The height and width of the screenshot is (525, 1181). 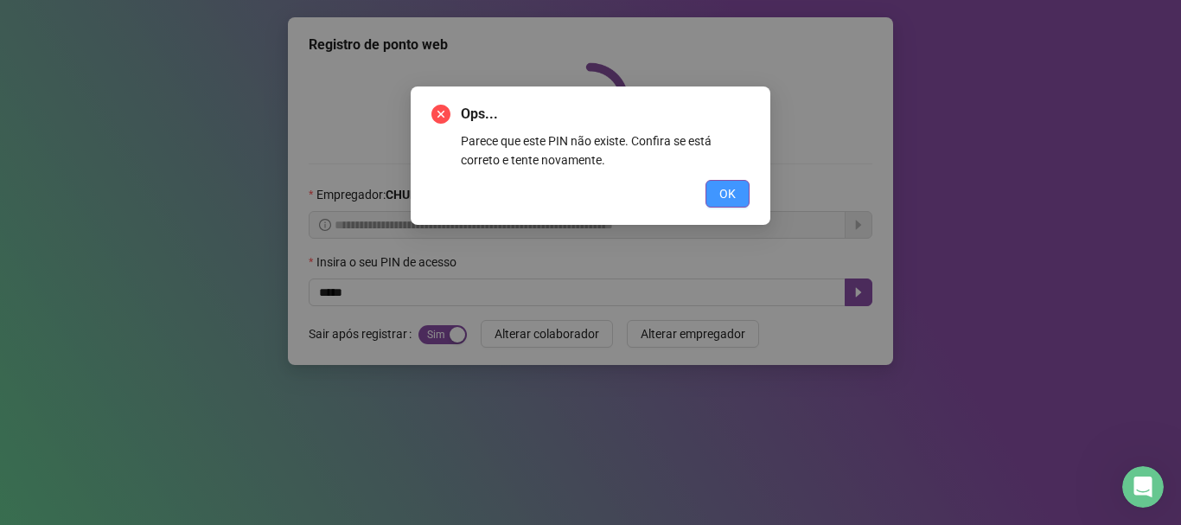 I want to click on button: OK, so click(x=727, y=194).